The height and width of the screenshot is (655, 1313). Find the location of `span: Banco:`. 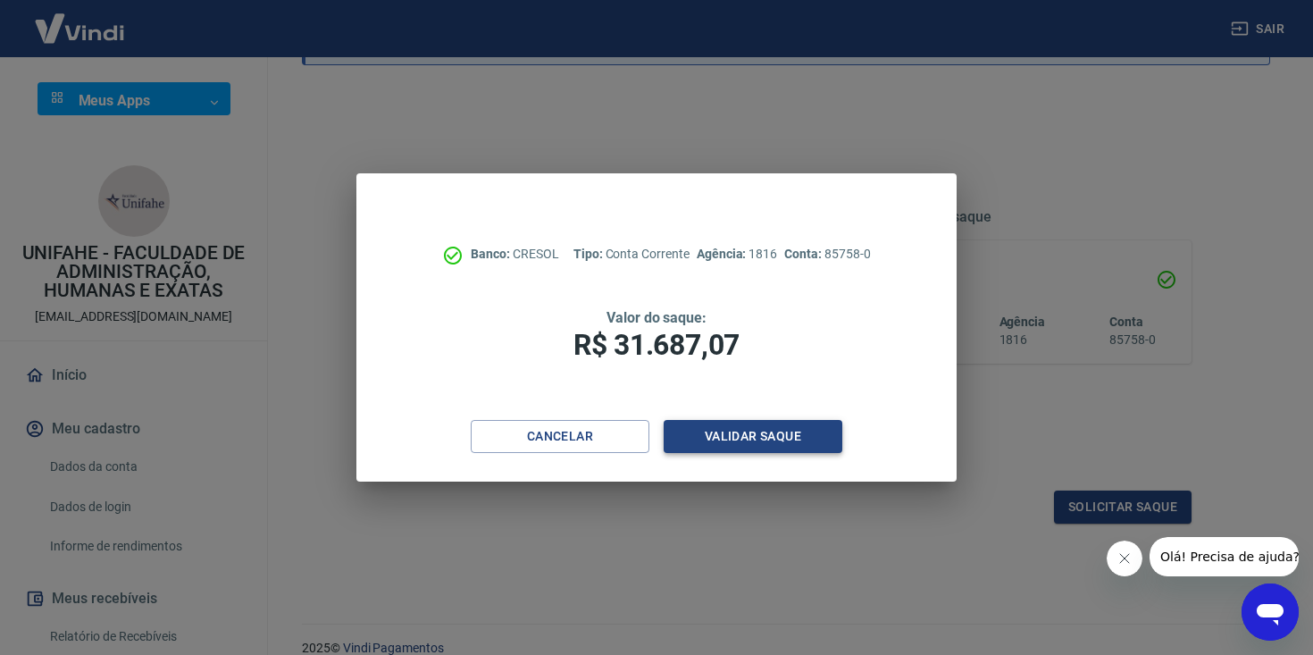

span: Banco: is located at coordinates (491, 254).